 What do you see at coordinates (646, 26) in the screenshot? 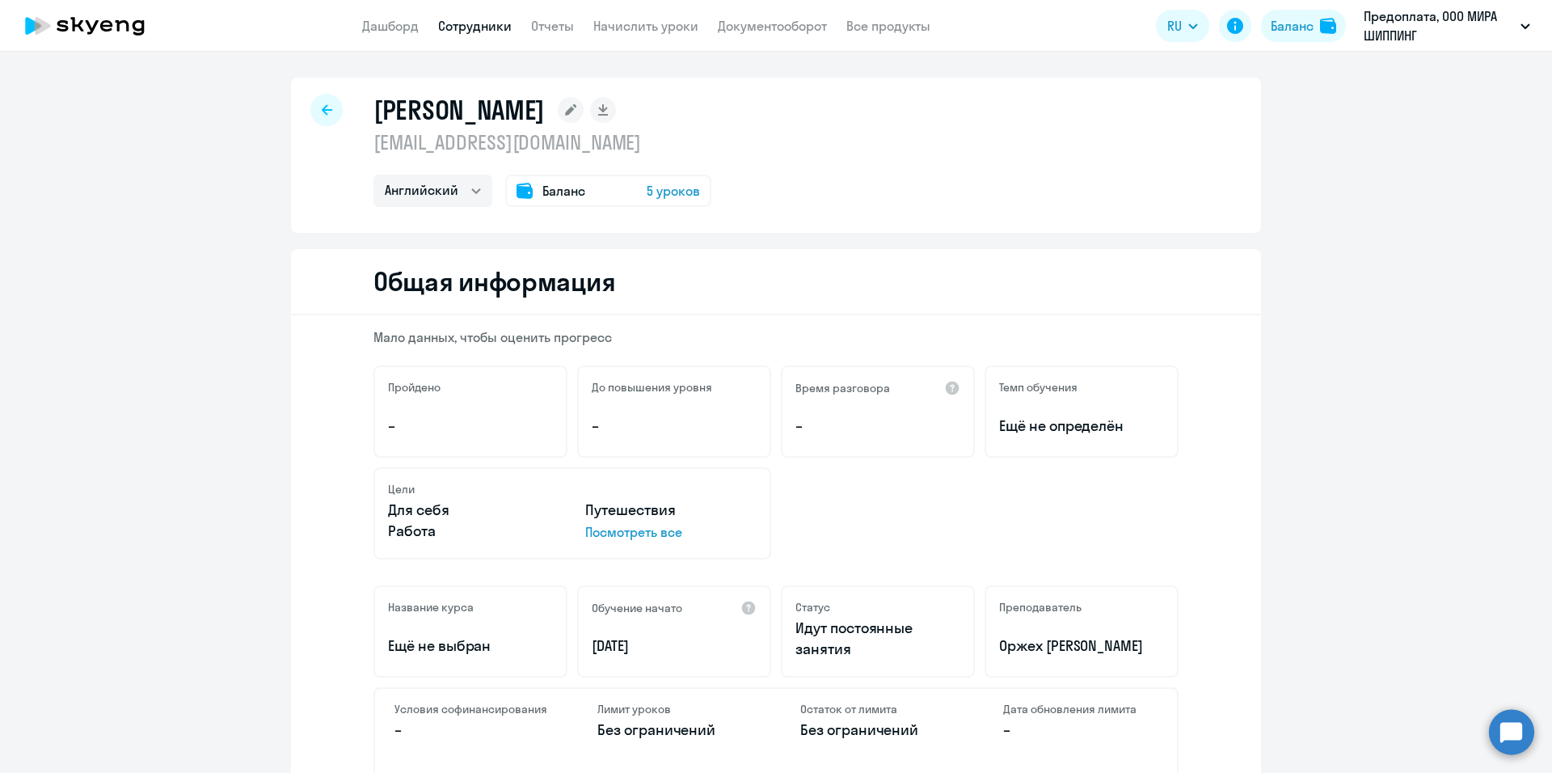
I see `a: Начислить уроки` at bounding box center [646, 26].